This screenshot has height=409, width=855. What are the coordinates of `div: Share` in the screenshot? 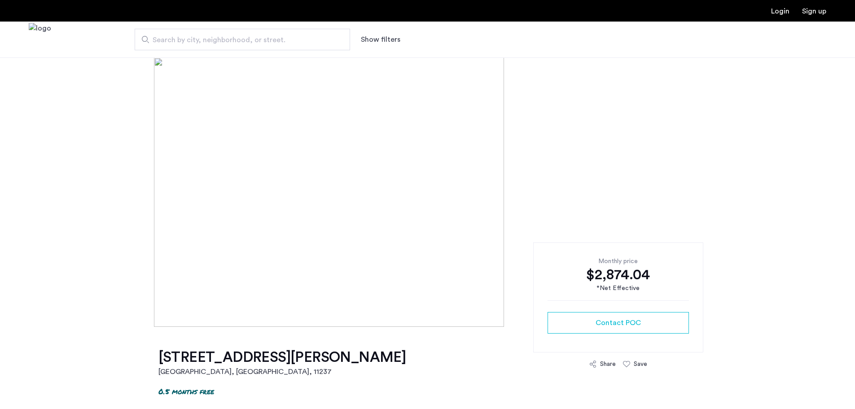 It's located at (607, 364).